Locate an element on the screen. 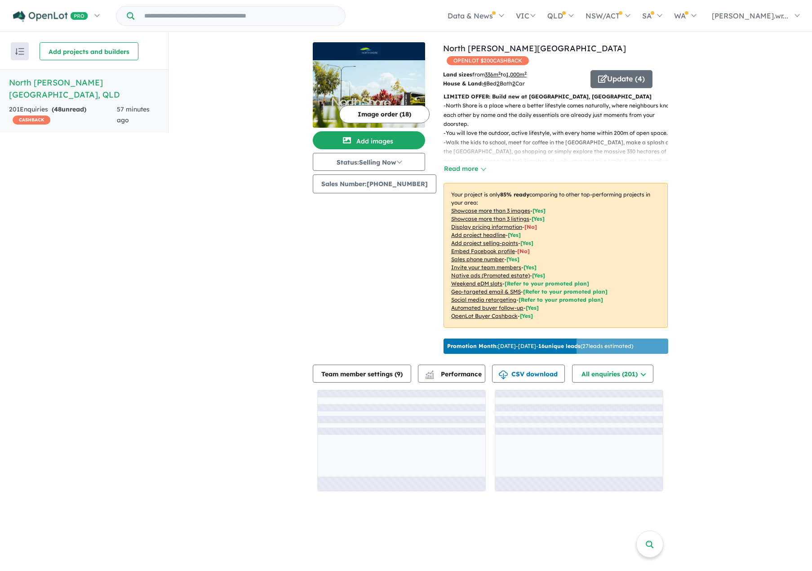 Image resolution: width=812 pixels, height=571 pixels. u: Showcase more than 3 images is located at coordinates (491, 210).